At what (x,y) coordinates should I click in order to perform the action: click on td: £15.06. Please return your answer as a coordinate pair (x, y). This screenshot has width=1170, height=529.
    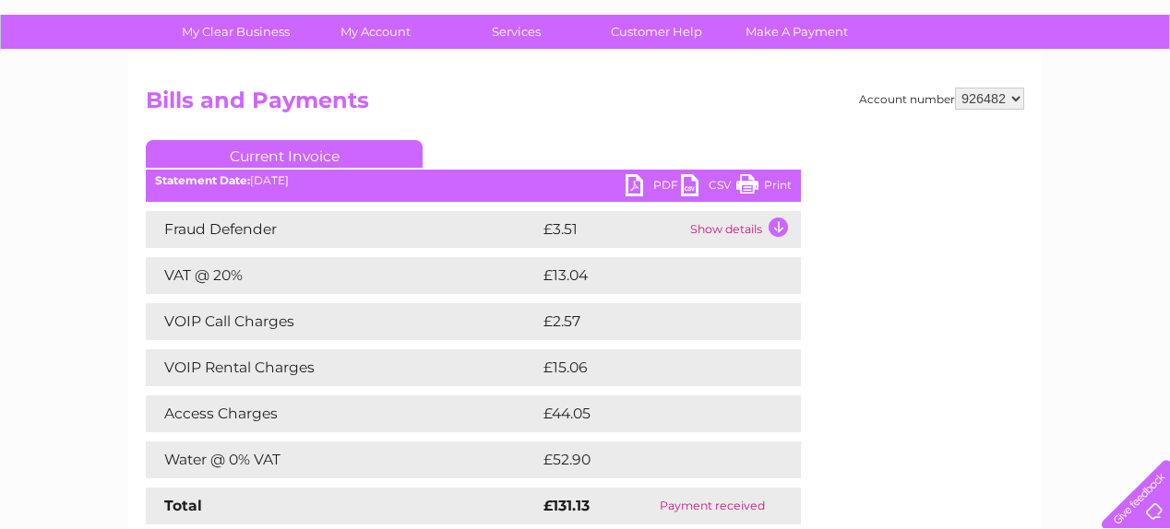
    Looking at the image, I should click on (650, 368).